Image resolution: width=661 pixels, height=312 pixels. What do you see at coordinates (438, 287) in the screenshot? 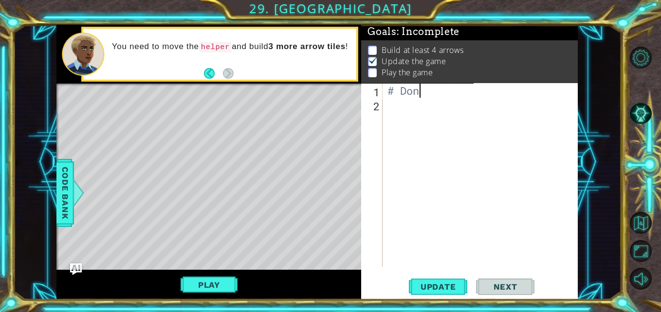
I see `button: Update` at bounding box center [438, 287].